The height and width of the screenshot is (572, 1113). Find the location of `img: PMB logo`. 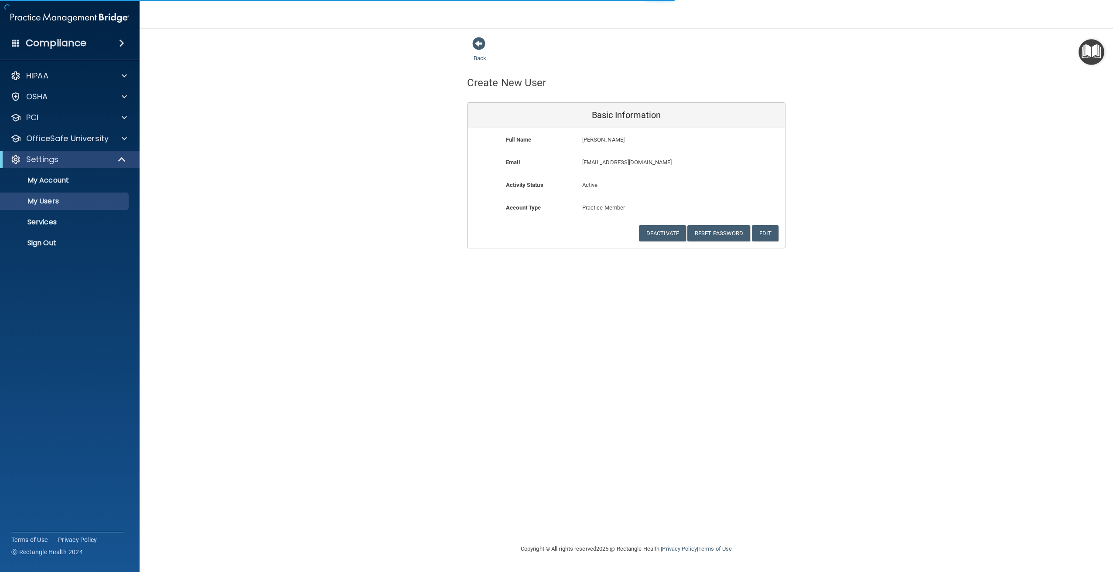

img: PMB logo is located at coordinates (70, 18).